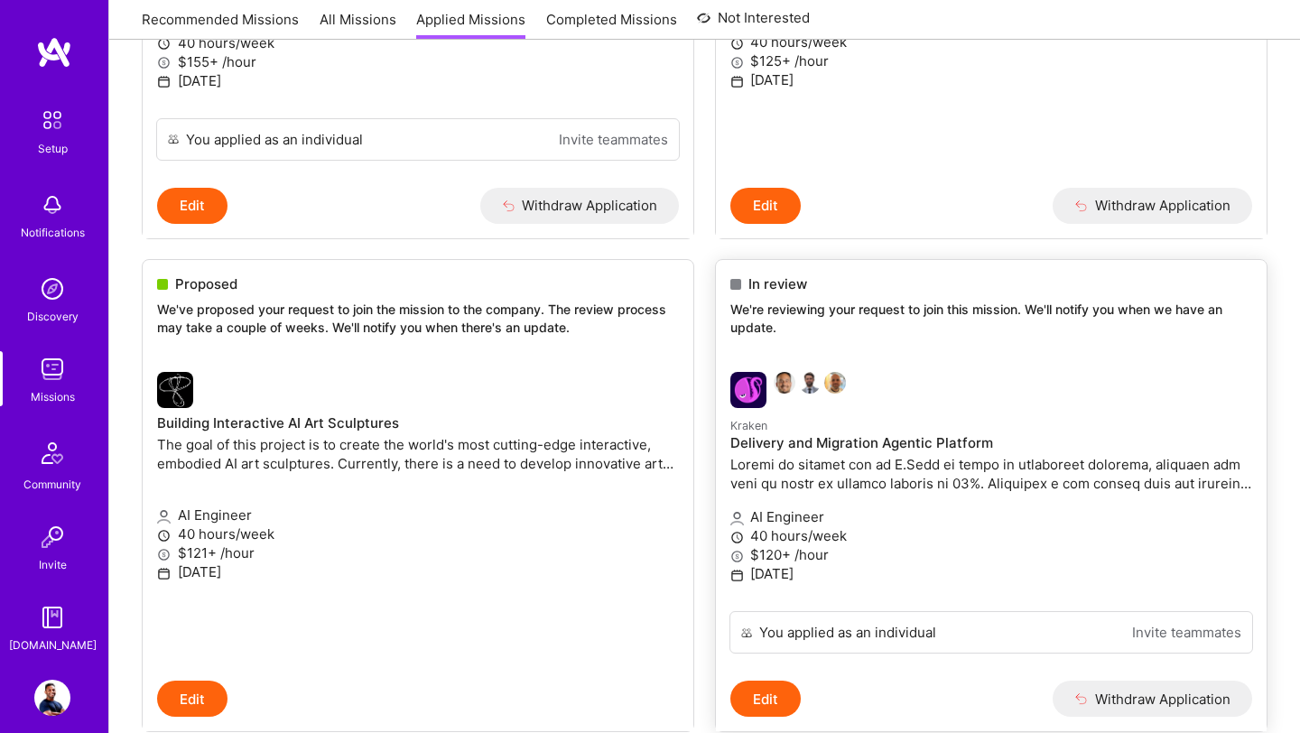  I want to click on a: All Missions, so click(358, 24).